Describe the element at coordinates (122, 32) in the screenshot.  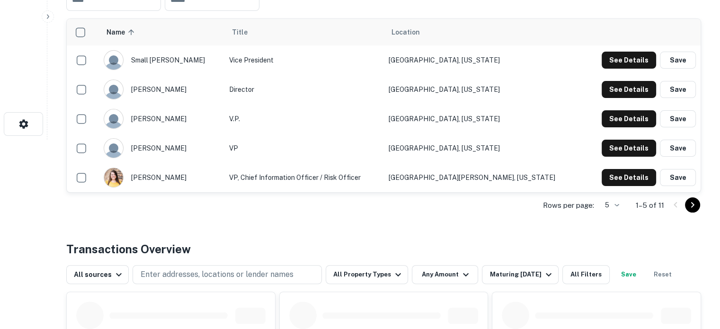
I see `span: Name` at that location.